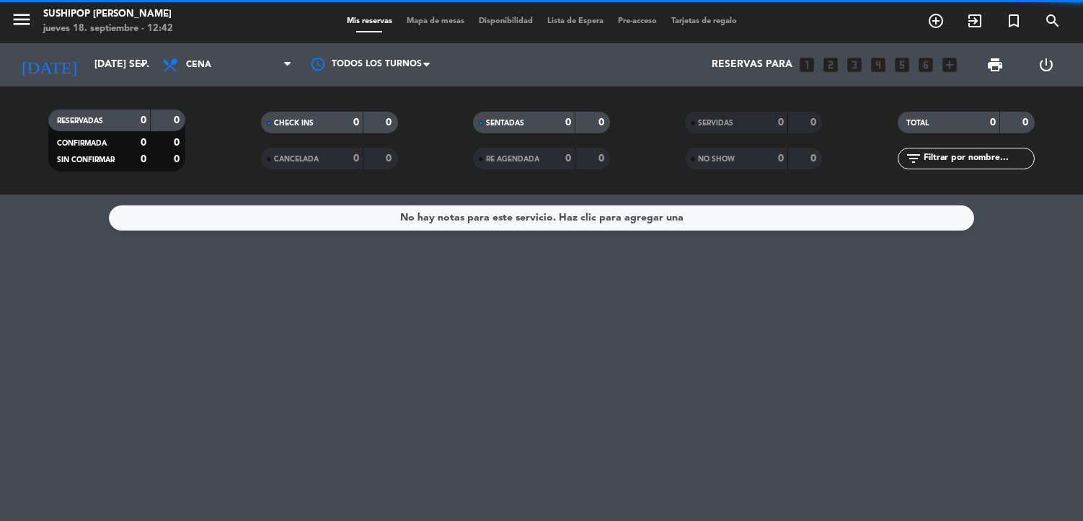  Describe the element at coordinates (1052, 21) in the screenshot. I see `i: search` at that location.